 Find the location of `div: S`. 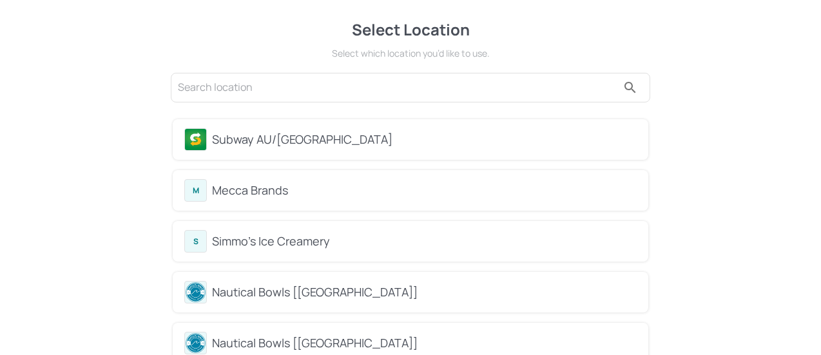

div: S is located at coordinates (195, 241).